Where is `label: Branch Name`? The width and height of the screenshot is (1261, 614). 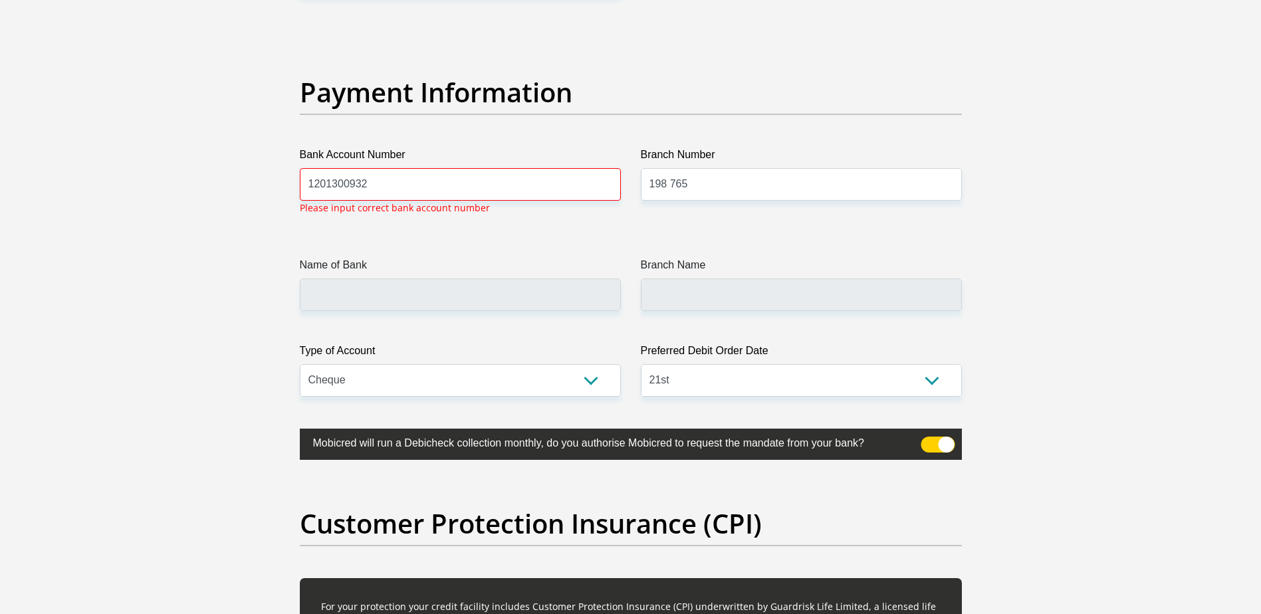
label: Branch Name is located at coordinates (801, 268).